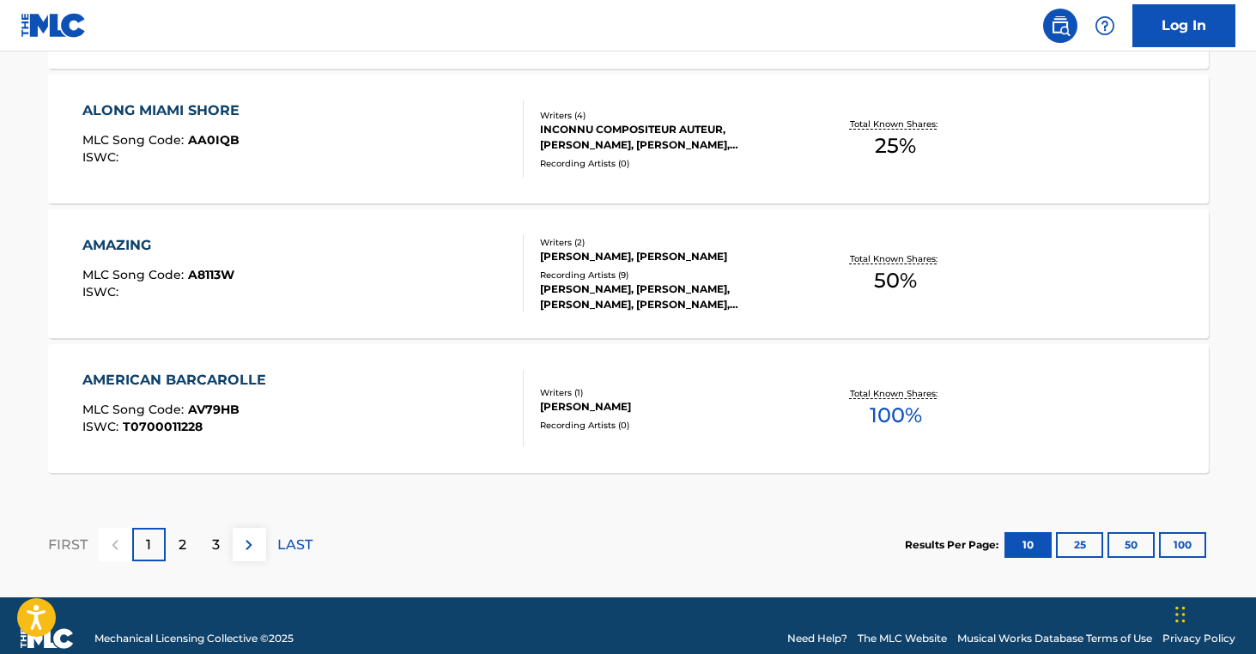 This screenshot has height=654, width=1256. What do you see at coordinates (179, 380) in the screenshot?
I see `div: AMERICAN BARCAROLLE` at bounding box center [179, 380].